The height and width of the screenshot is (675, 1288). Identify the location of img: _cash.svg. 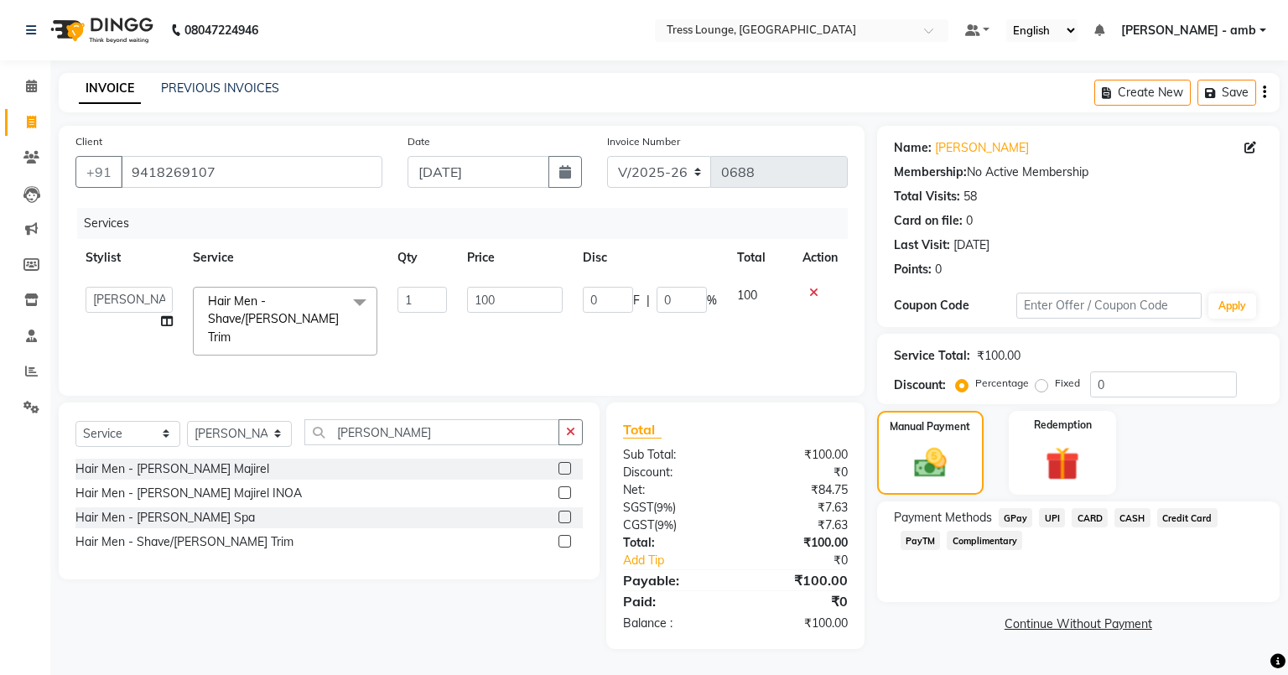
(930, 463).